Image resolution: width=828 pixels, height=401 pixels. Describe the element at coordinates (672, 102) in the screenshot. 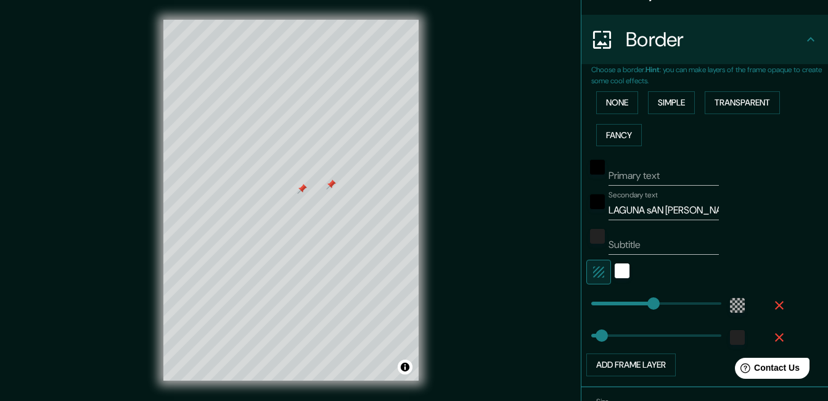

I see `button: Simple` at that location.